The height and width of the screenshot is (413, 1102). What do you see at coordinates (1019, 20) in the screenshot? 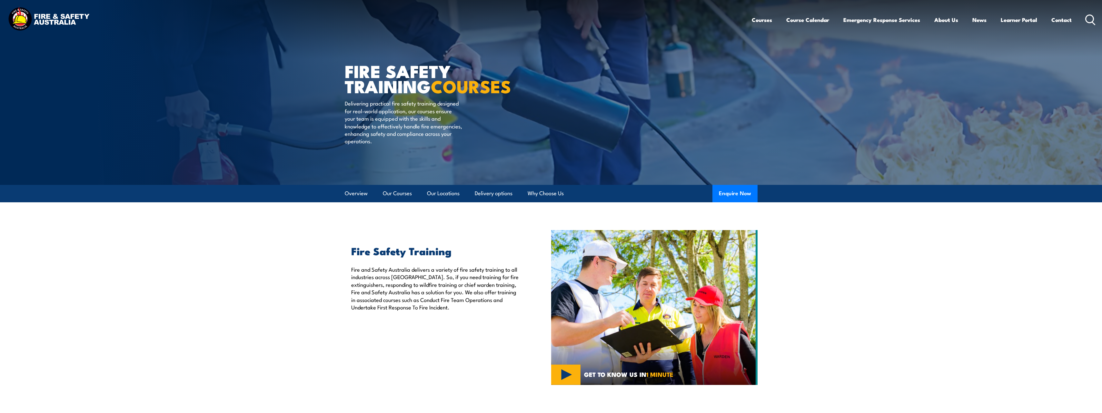
I see `a: Learner Portal` at bounding box center [1019, 20].